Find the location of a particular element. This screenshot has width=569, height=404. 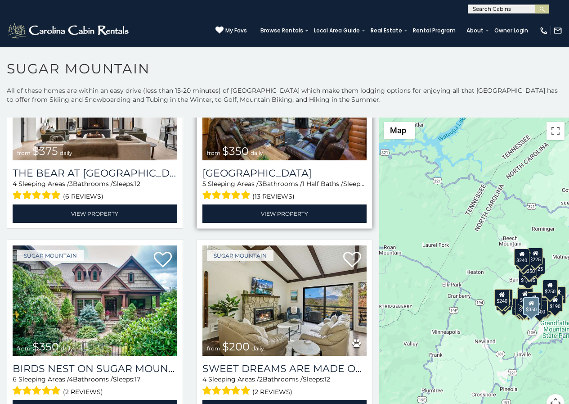

img: phone-regular-white.png is located at coordinates (544, 31).